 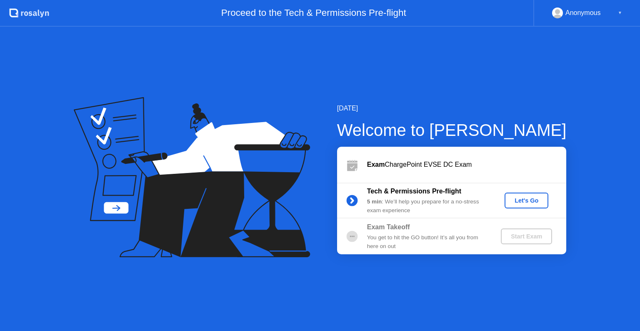 What do you see at coordinates (526, 200) in the screenshot?
I see `div: Let's Go` at bounding box center [526, 200].